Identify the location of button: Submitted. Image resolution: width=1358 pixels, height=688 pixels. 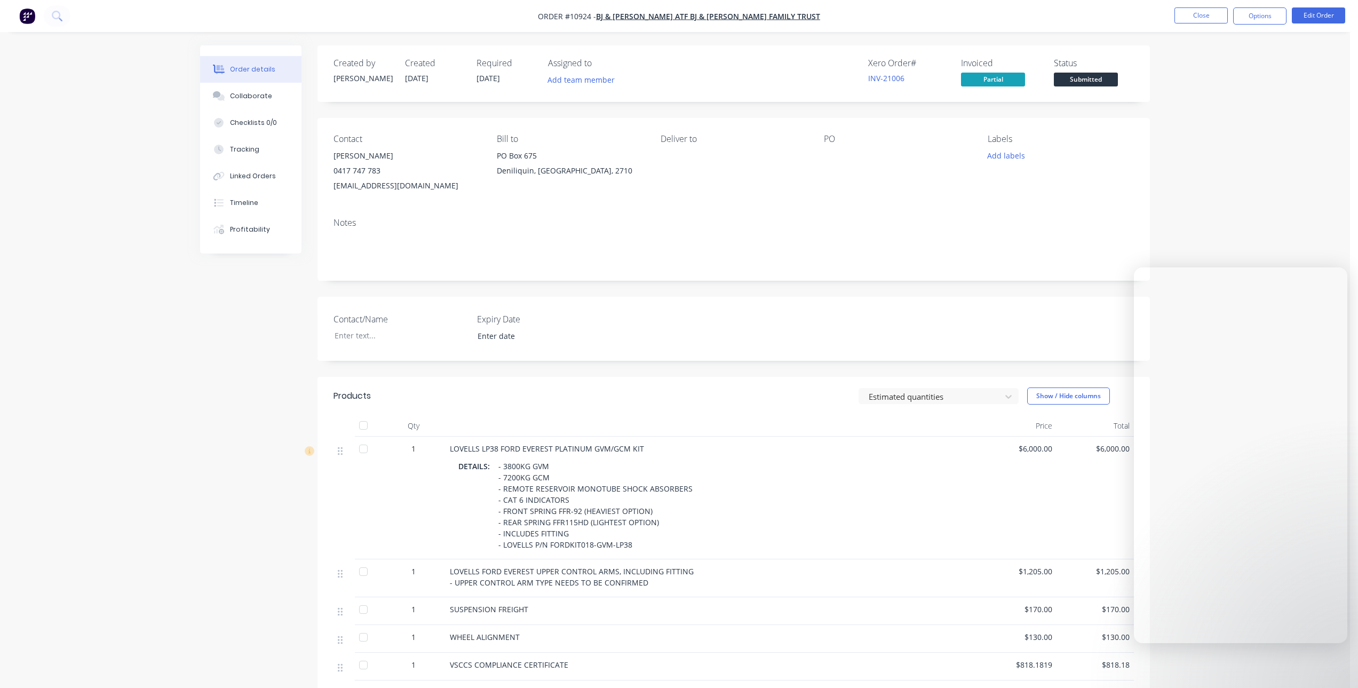
(1086, 81).